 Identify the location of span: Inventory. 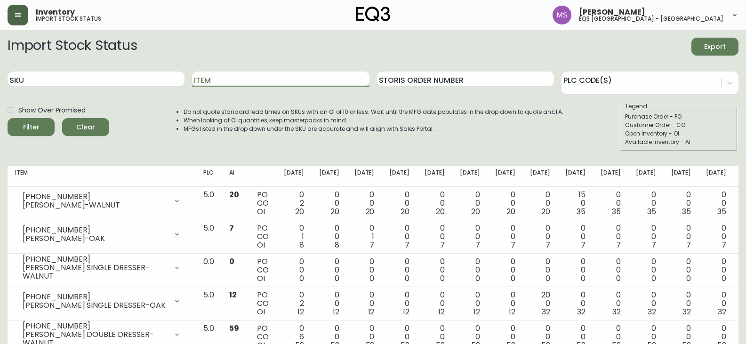
(55, 12).